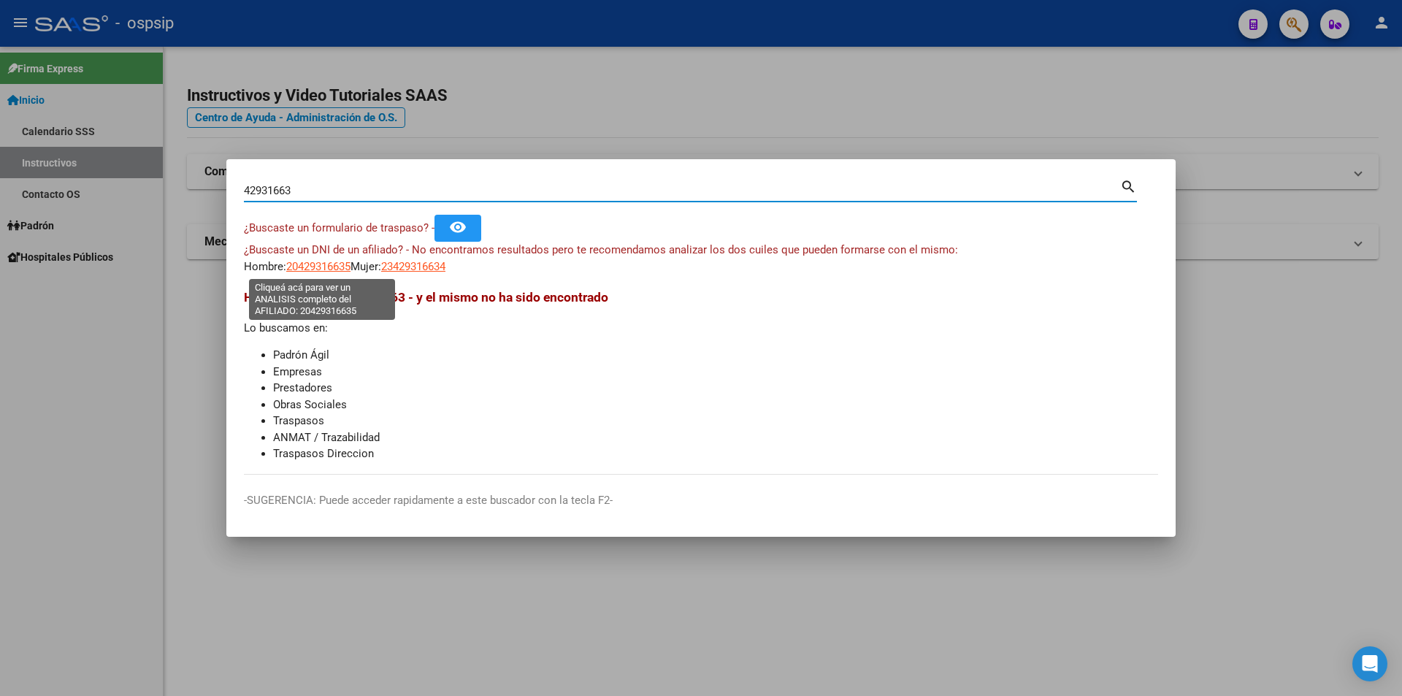 Image resolution: width=1402 pixels, height=696 pixels. I want to click on span: Hemos buscado - 42931663 - y el mismo no ha sido encontrado, so click(426, 297).